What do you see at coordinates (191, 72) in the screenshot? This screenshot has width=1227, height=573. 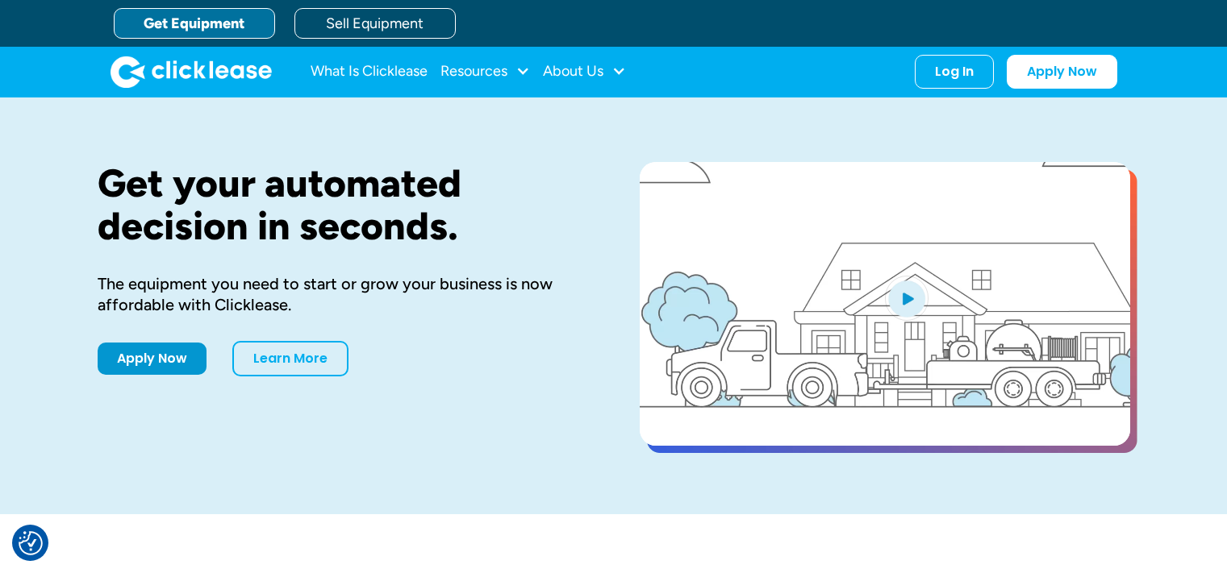 I see `img: Clicklease logo` at bounding box center [191, 72].